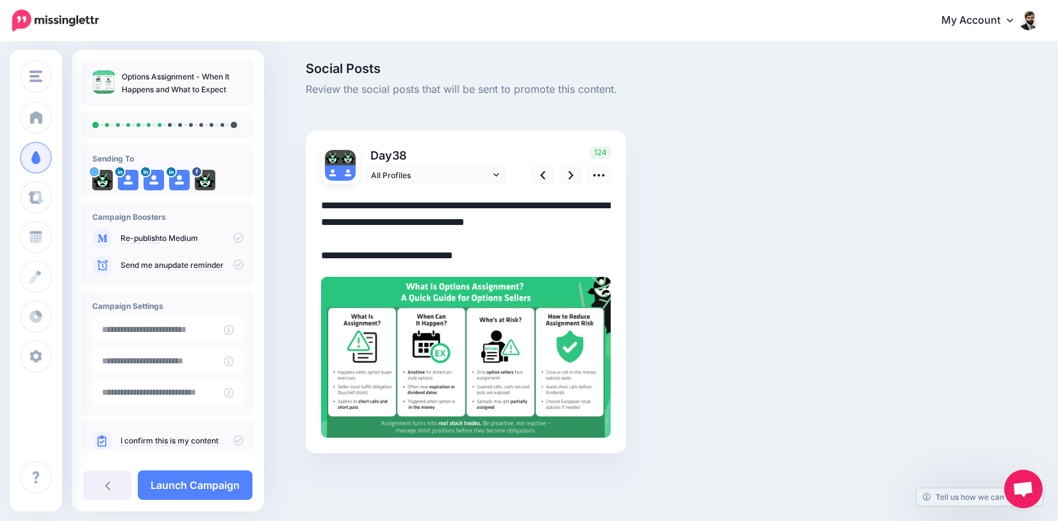 The height and width of the screenshot is (521, 1058). Describe the element at coordinates (399, 155) in the screenshot. I see `span: 38` at that location.